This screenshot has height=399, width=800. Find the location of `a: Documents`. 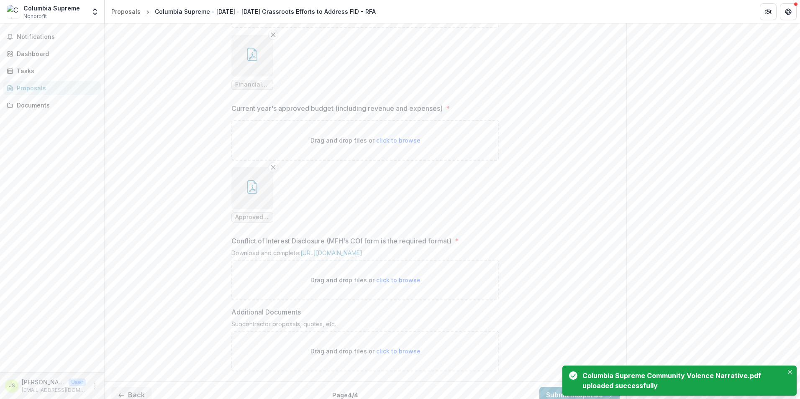

a: Documents is located at coordinates (52, 105).